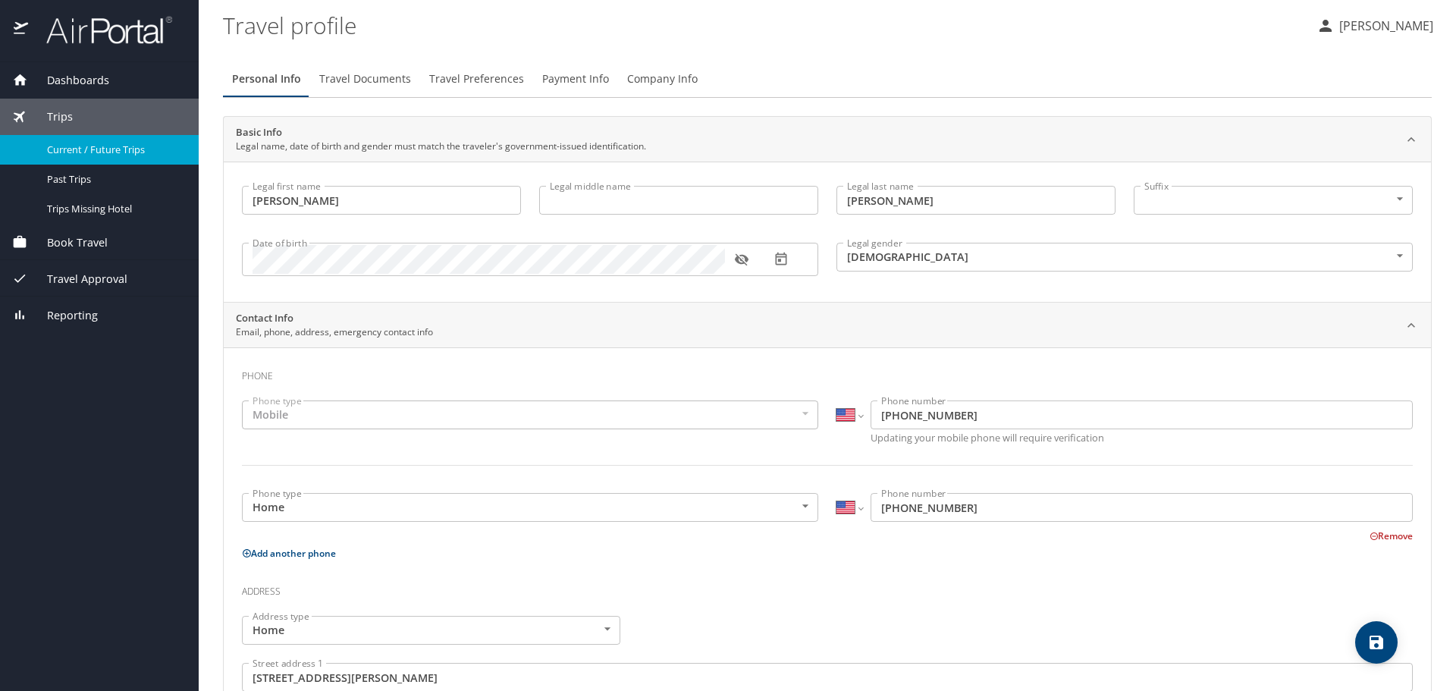 Image resolution: width=1456 pixels, height=691 pixels. I want to click on button: save, so click(1377, 642).